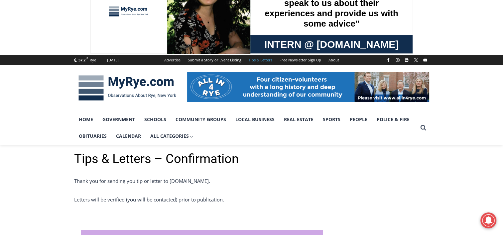 The width and height of the screenshot is (503, 235). Describe the element at coordinates (172, 60) in the screenshot. I see `a: Advertise` at that location.